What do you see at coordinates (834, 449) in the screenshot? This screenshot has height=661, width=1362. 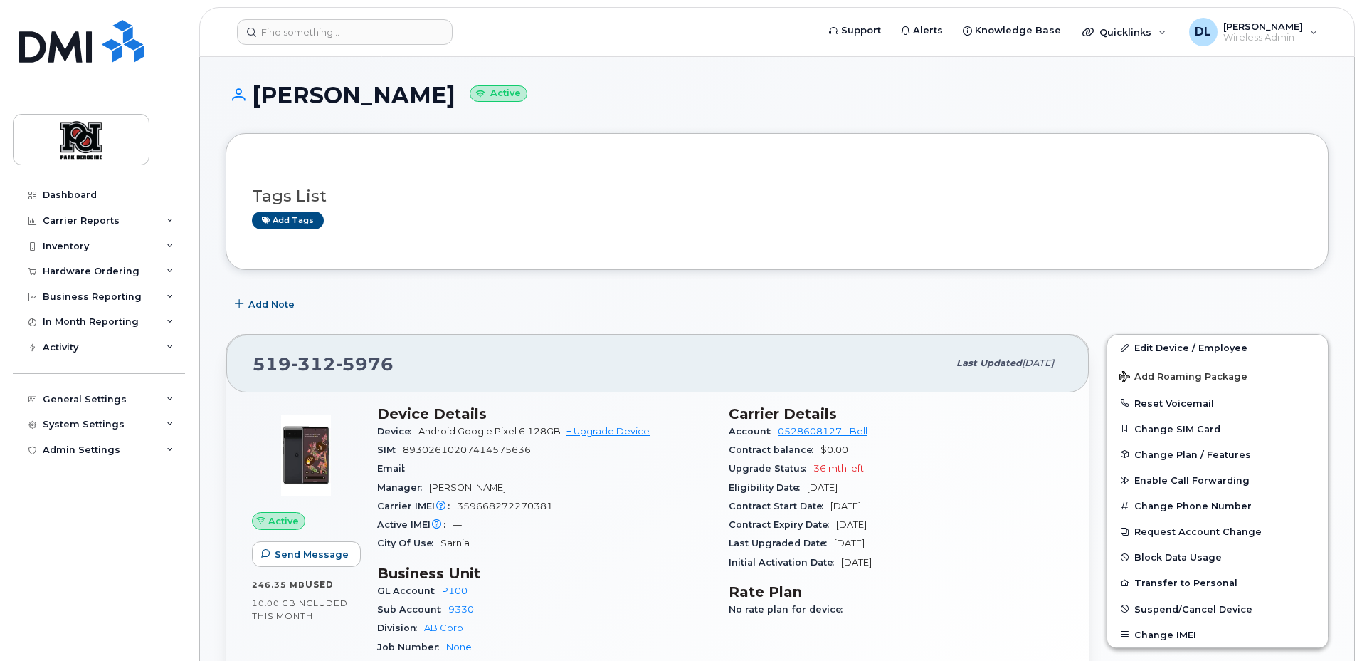 I see `span: $0.00` at bounding box center [834, 449].